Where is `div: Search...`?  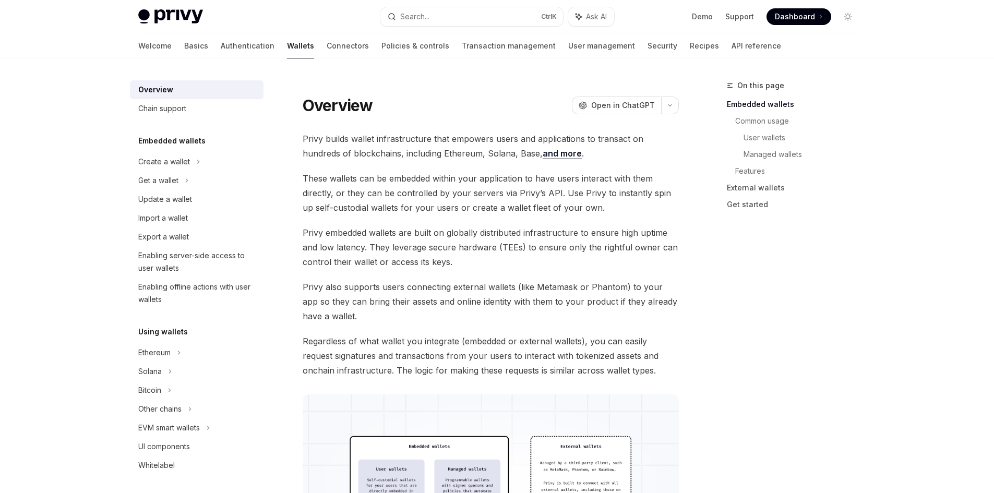
div: Search... is located at coordinates (415, 17).